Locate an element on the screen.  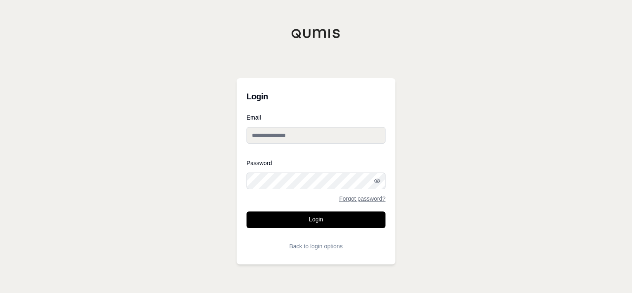
label: Email is located at coordinates (316, 118).